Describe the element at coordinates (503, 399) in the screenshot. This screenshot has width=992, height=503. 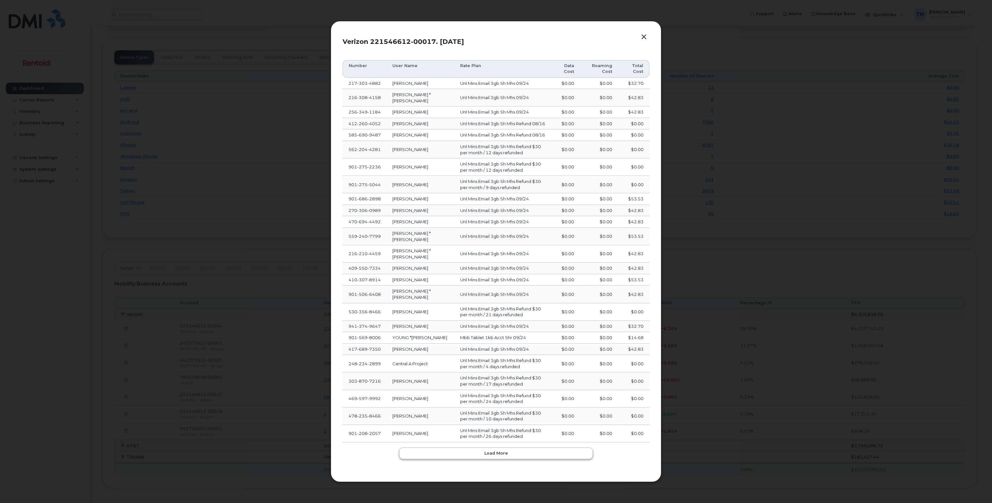
I see `div: Unl Mins Email 3gb Sh Mhs Refund $30 per month / 24 days refunded` at that location.